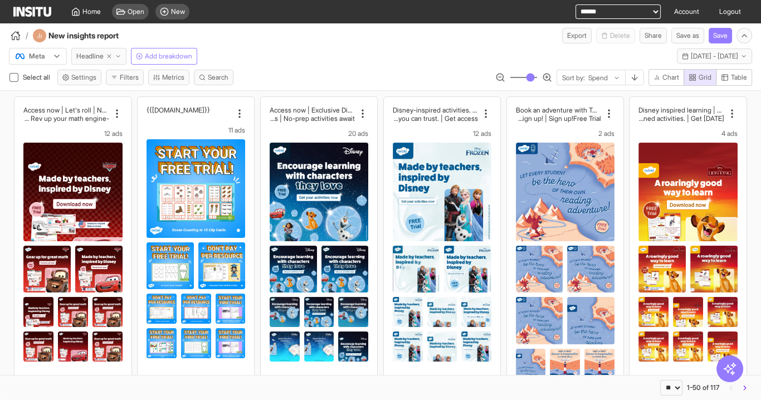 Image resolution: width=761 pixels, height=400 pixels. Describe the element at coordinates (99, 56) in the screenshot. I see `button: Headline` at that location.